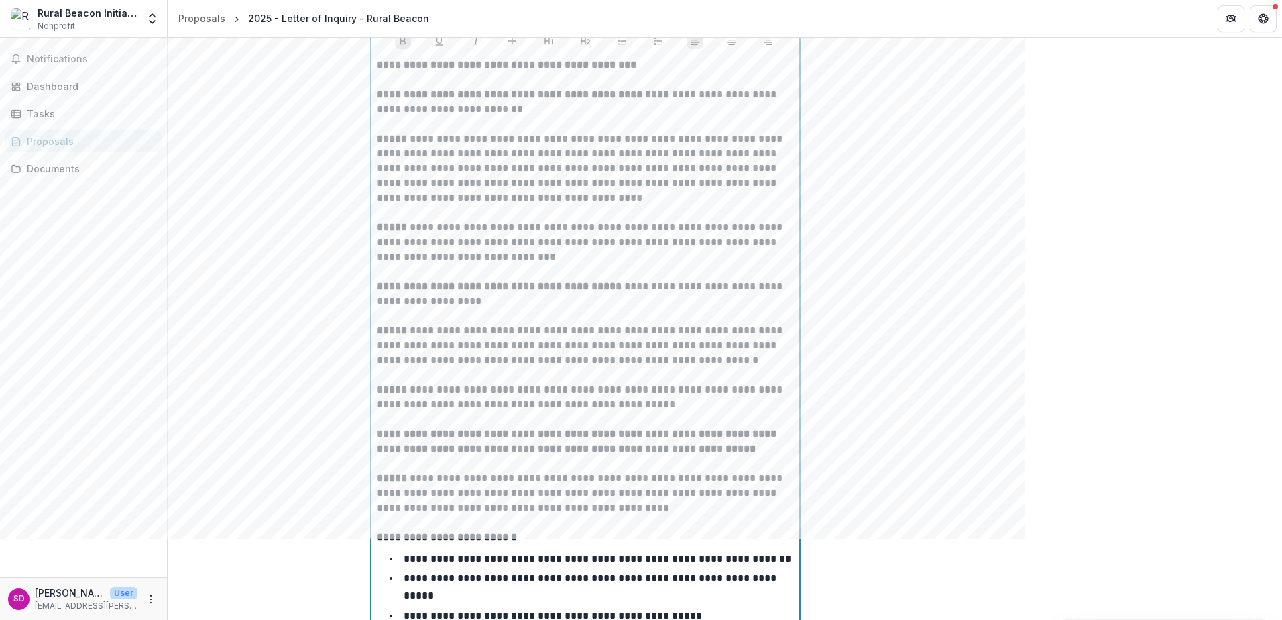  Describe the element at coordinates (304, 18) in the screenshot. I see `nav: breadcrumb` at that location.